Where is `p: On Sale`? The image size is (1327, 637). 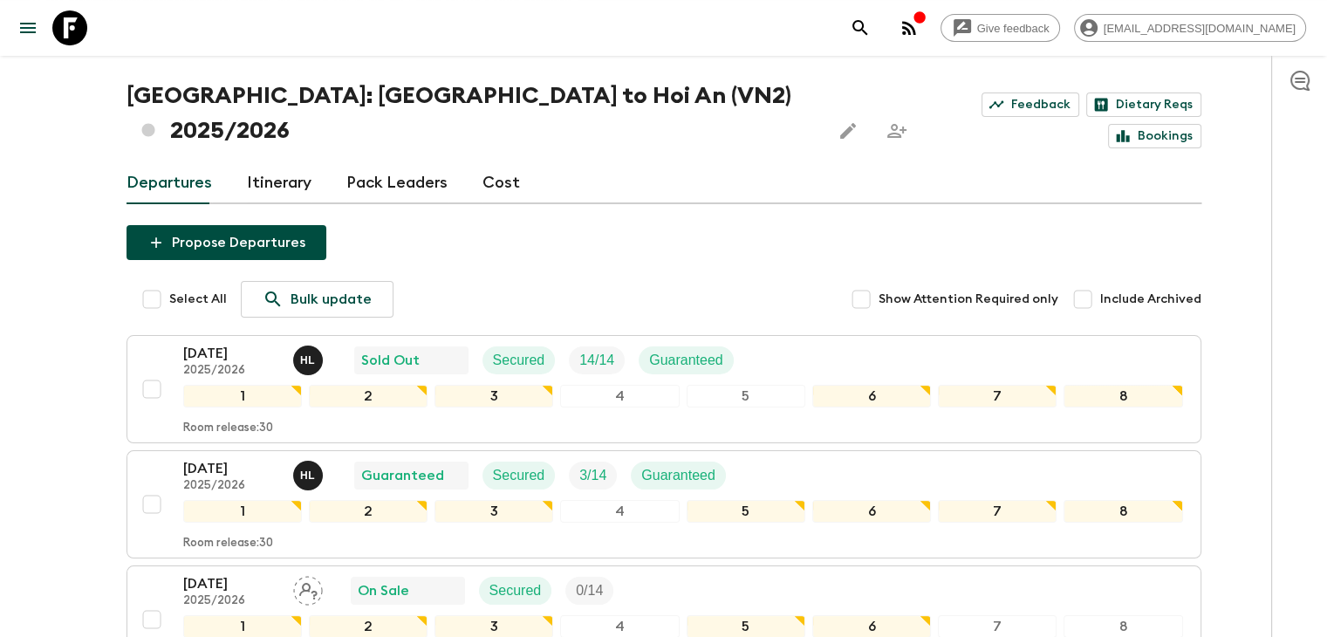 p: On Sale is located at coordinates (383, 591).